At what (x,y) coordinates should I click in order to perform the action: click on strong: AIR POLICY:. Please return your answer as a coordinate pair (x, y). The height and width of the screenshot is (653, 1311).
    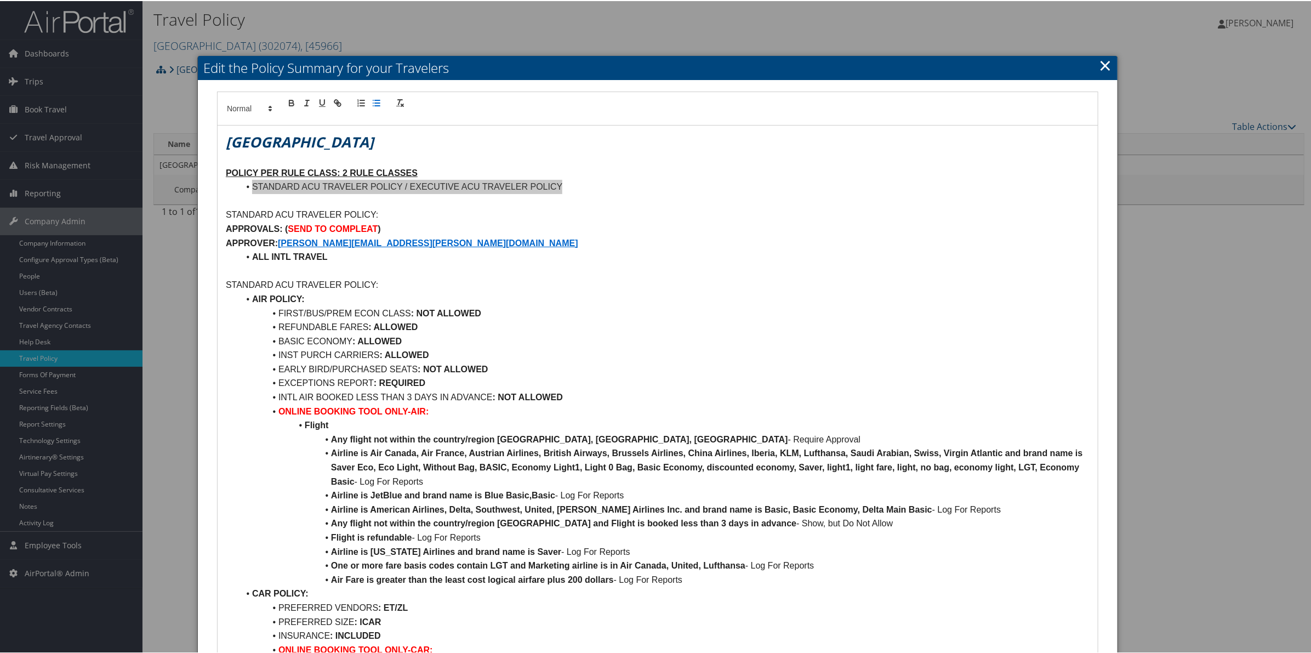
    Looking at the image, I should click on (278, 298).